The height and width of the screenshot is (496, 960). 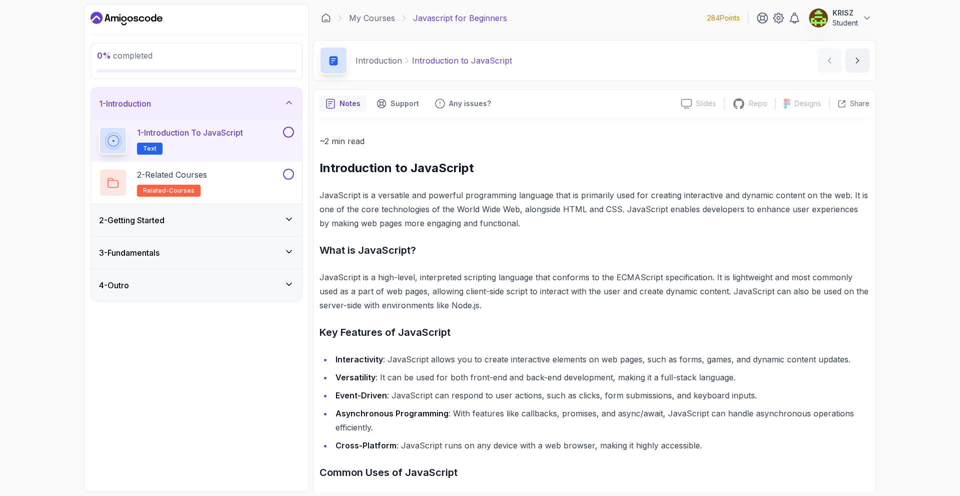 I want to click on p: Introduction, so click(x=379, y=61).